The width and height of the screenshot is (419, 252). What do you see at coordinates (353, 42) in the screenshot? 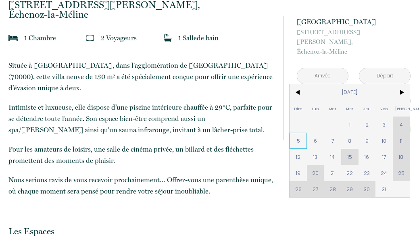
I see `p: Échenoz-la-Méline` at bounding box center [353, 42].